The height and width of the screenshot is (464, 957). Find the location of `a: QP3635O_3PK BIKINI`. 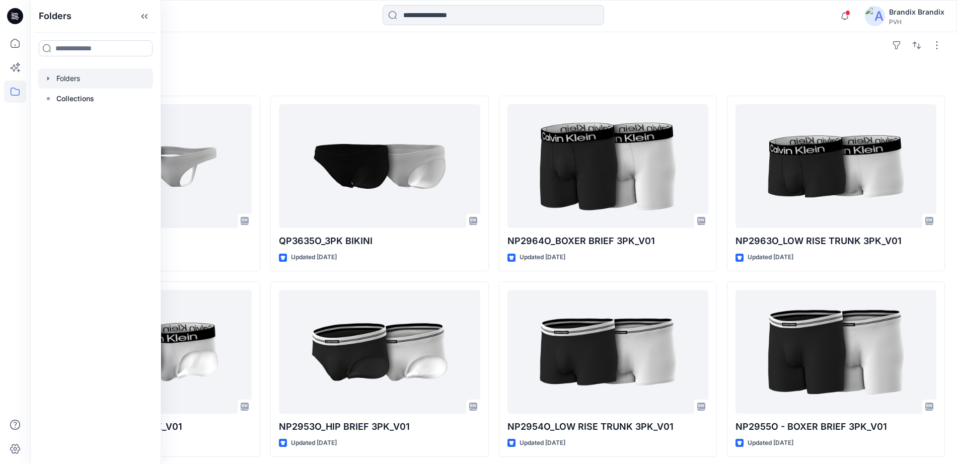

a: QP3635O_3PK BIKINI is located at coordinates (379, 166).